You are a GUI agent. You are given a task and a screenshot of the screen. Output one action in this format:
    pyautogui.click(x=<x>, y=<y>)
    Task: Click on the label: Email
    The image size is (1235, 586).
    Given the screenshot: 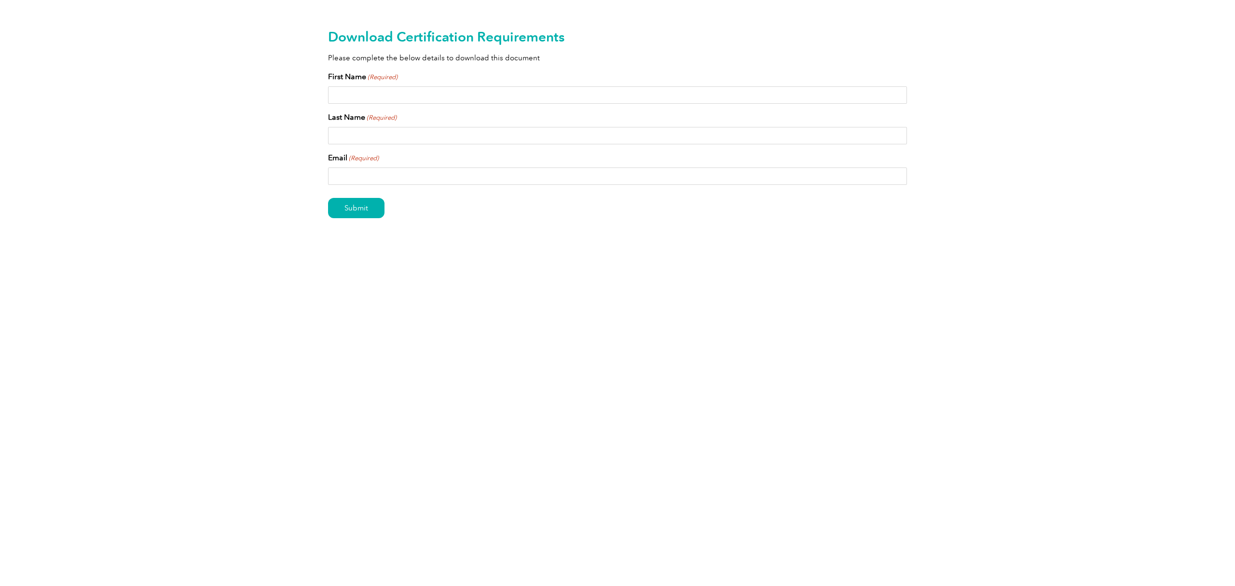 What is the action you would take?
    pyautogui.click(x=353, y=158)
    